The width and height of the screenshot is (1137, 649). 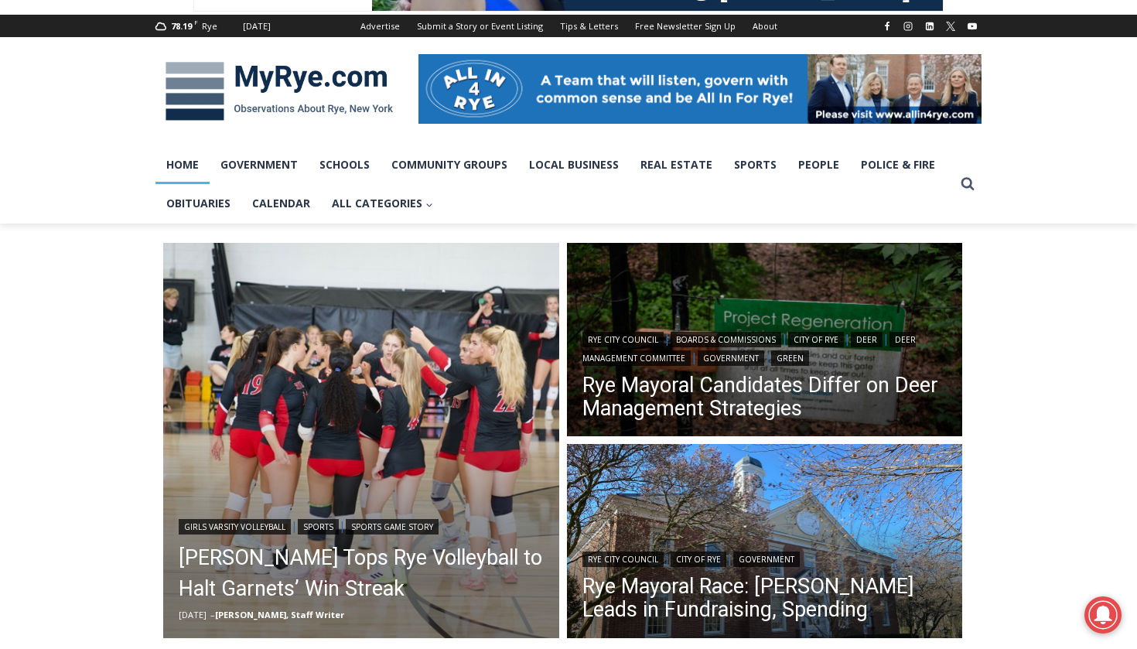 I want to click on img: All in for Rye, so click(x=700, y=89).